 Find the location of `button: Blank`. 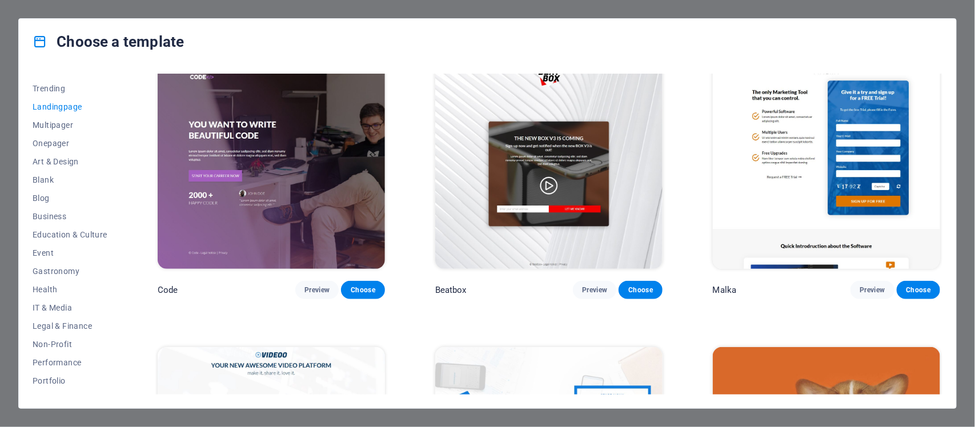

button: Blank is located at coordinates (70, 180).